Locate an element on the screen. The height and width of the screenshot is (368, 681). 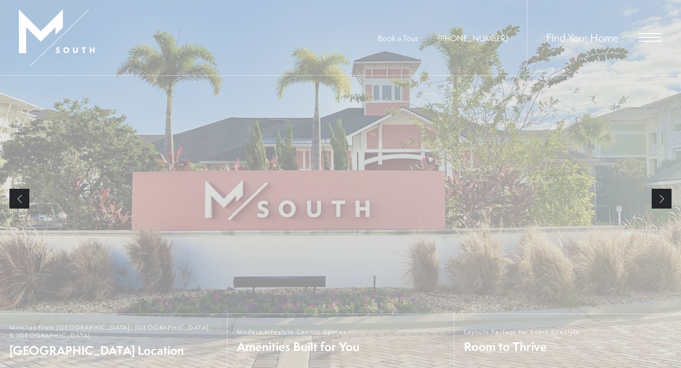
img: MSouth is located at coordinates (57, 38).